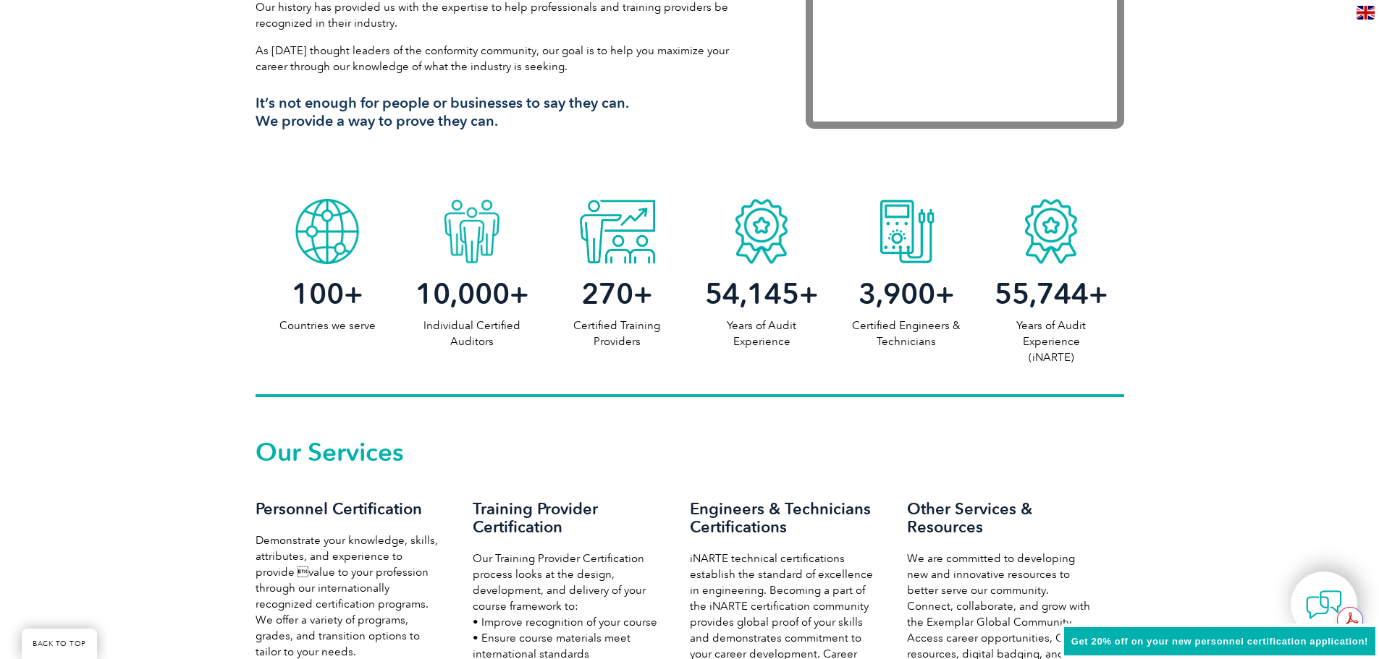 Image resolution: width=1379 pixels, height=659 pixels. What do you see at coordinates (350, 509) in the screenshot?
I see `h3: Personnel Certification` at bounding box center [350, 509].